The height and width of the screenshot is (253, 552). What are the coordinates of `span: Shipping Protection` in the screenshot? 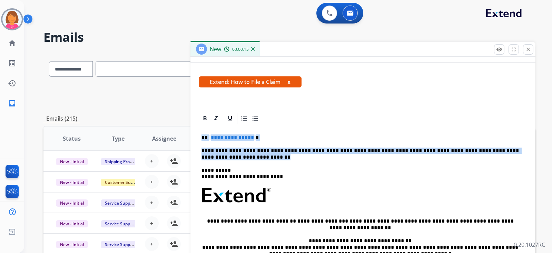 It's located at (124, 161).